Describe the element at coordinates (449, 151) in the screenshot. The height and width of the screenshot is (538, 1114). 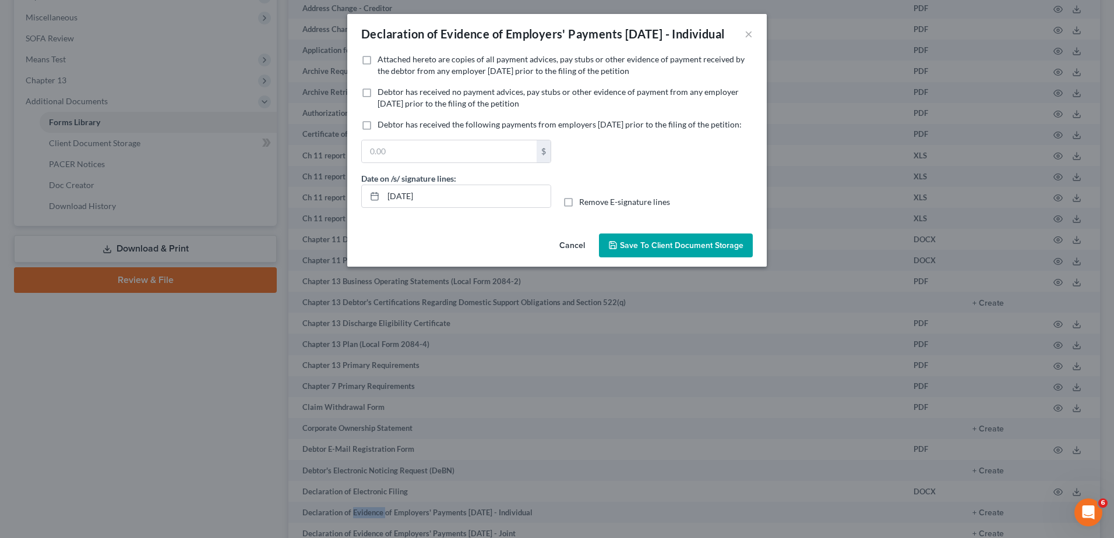
I see `input: 0.00` at that location.